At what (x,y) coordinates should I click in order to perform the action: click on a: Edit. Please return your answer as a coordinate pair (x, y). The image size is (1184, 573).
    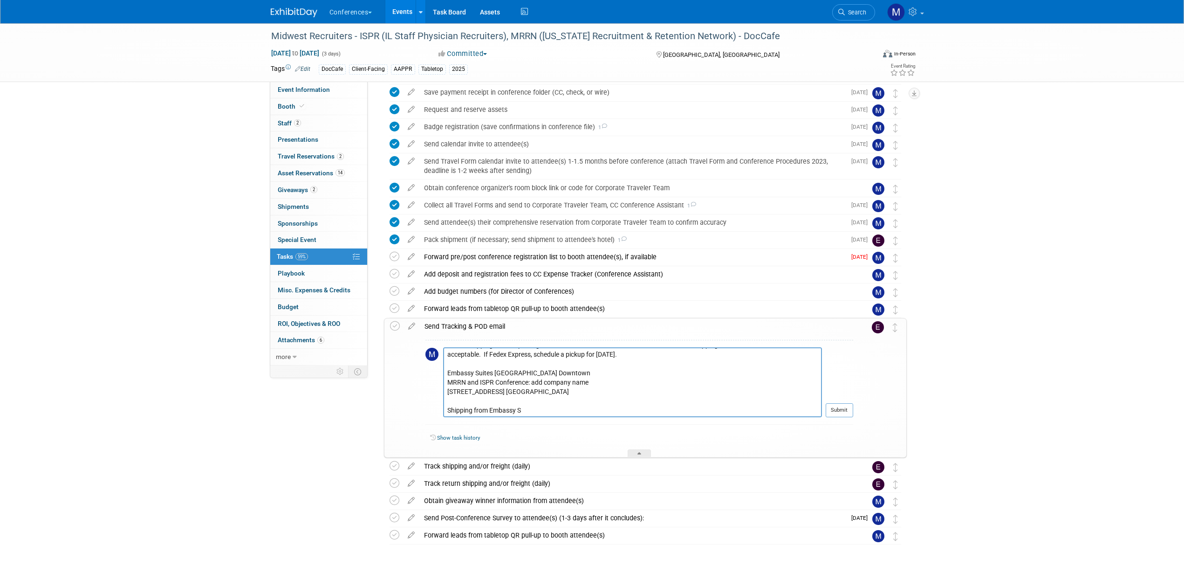
    Looking at the image, I should click on (303, 69).